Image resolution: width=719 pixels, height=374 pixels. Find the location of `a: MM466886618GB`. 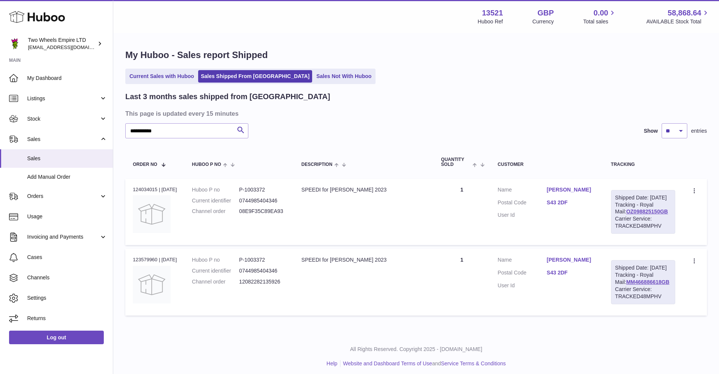

a: MM466886618GB is located at coordinates (647, 282).